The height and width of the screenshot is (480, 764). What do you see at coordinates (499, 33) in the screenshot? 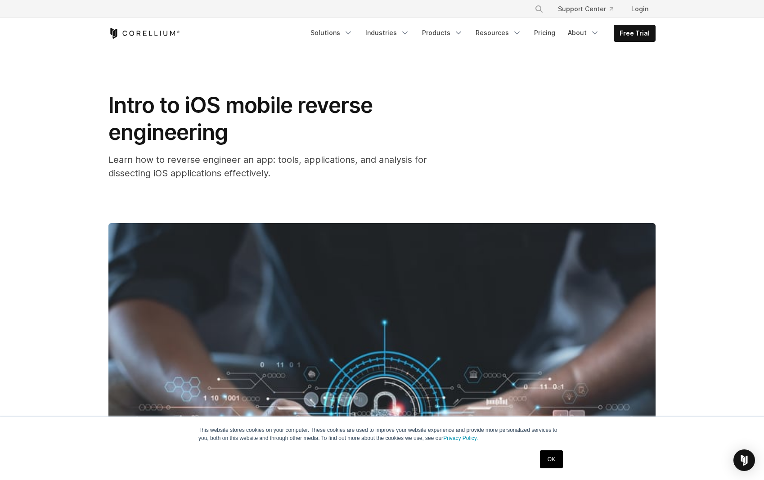
I see `a: Resources` at bounding box center [499, 33].